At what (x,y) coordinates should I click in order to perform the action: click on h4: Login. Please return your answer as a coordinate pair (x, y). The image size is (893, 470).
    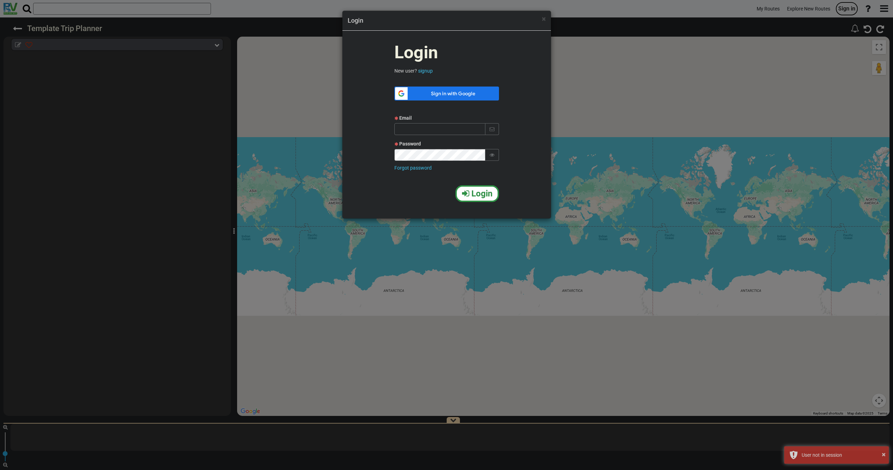
    Looking at the image, I should click on (447, 21).